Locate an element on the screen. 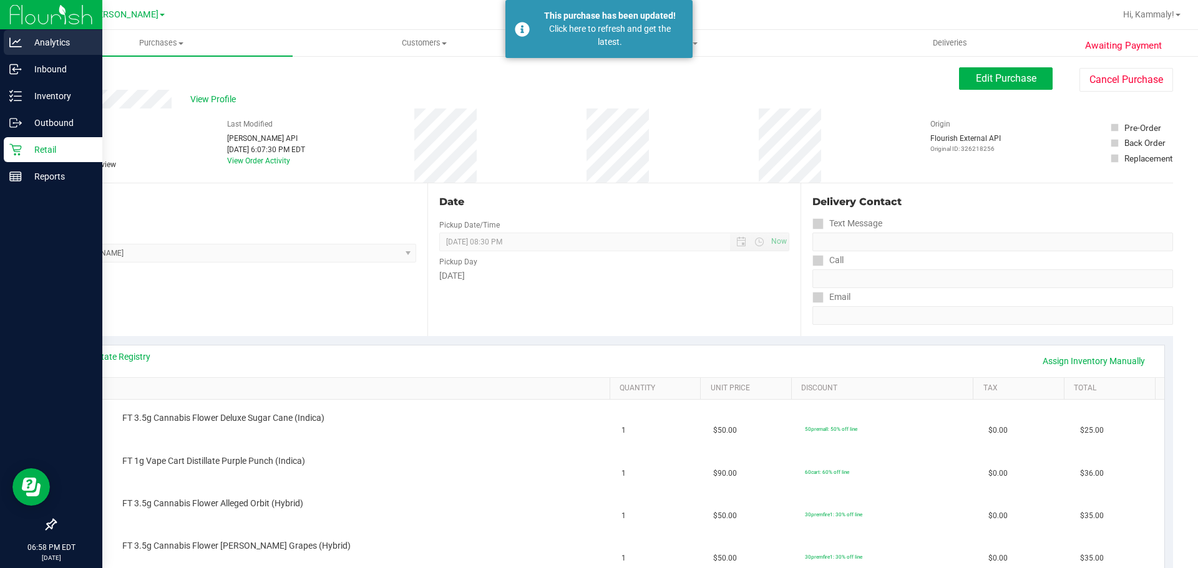  a: Deliveries is located at coordinates (950, 43).